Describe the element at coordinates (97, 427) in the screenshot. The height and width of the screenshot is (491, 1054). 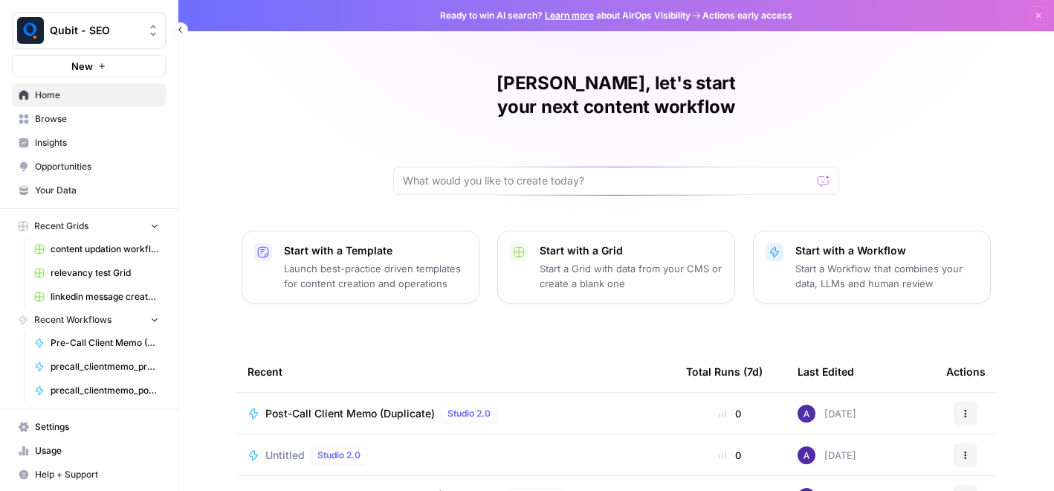
I see `span: Settings` at that location.